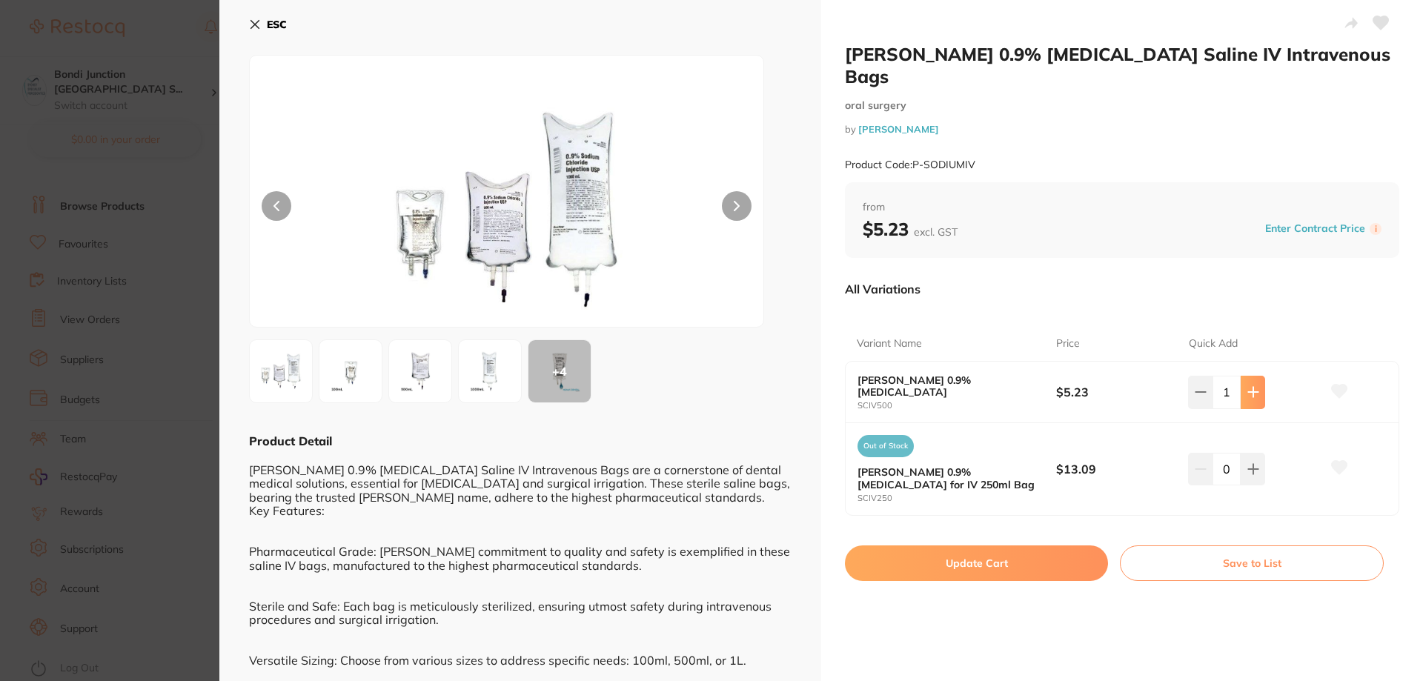 The image size is (1423, 681). What do you see at coordinates (957, 405) in the screenshot?
I see `small: SCIV500` at bounding box center [957, 405].